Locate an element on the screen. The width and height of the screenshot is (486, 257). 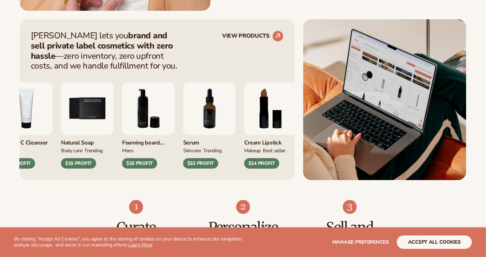
div: $14 PROFIT is located at coordinates (262, 163).